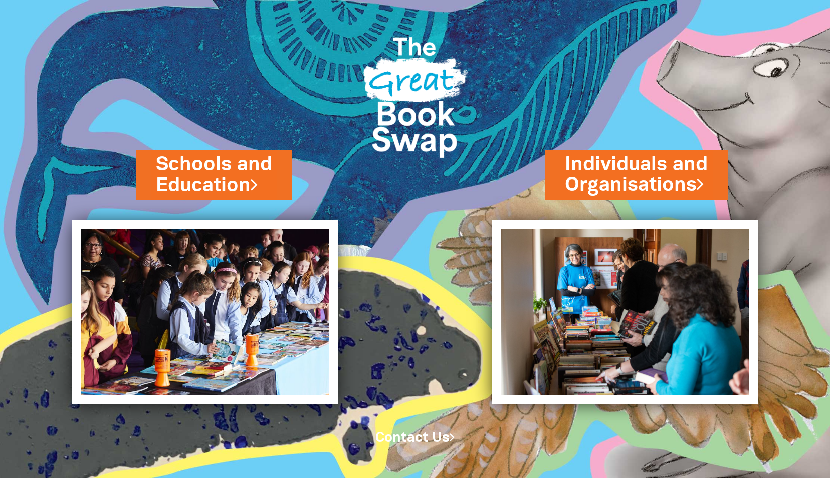 This screenshot has height=478, width=830. Describe the element at coordinates (636, 175) in the screenshot. I see `a: Individuals andOrganisations` at that location.